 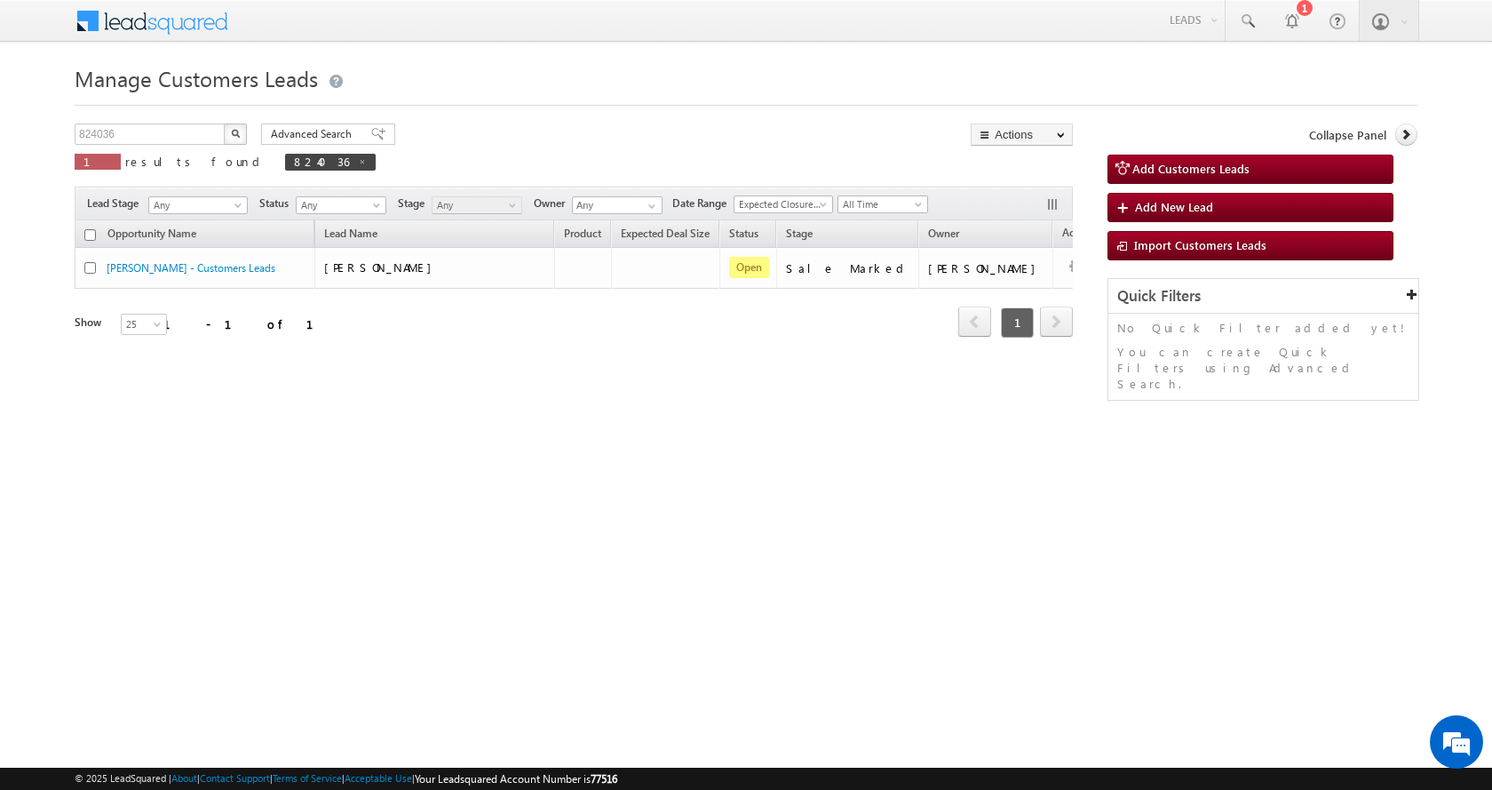 I want to click on span: Lead Name, so click(x=351, y=235).